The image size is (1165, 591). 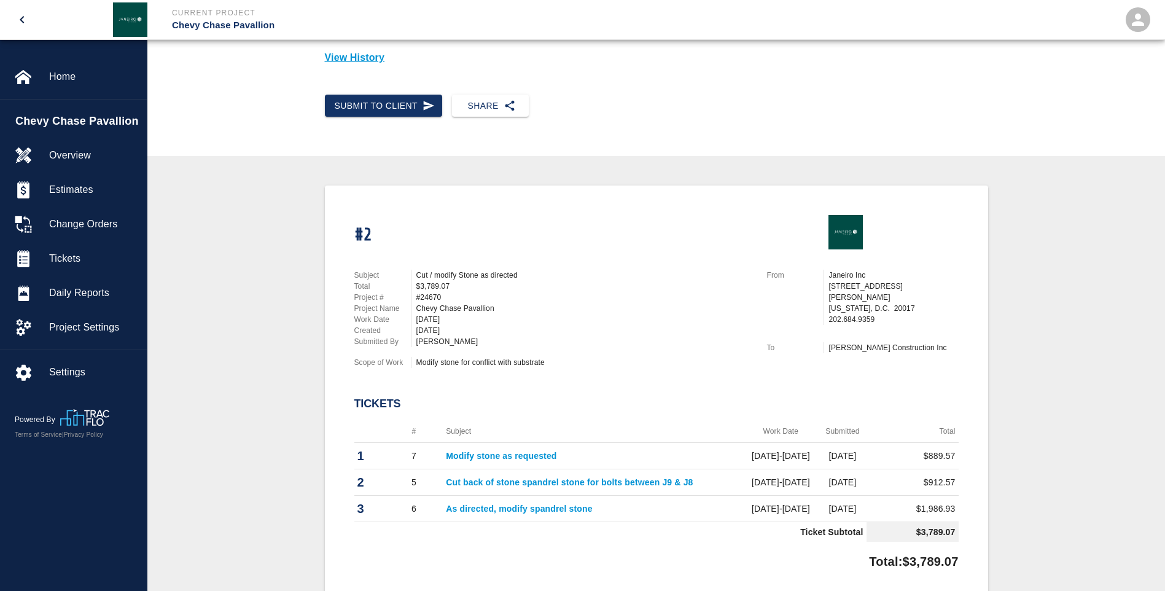 I want to click on a: Cut back of stone spandrel stone for bolts between J9 & J8, so click(x=569, y=482).